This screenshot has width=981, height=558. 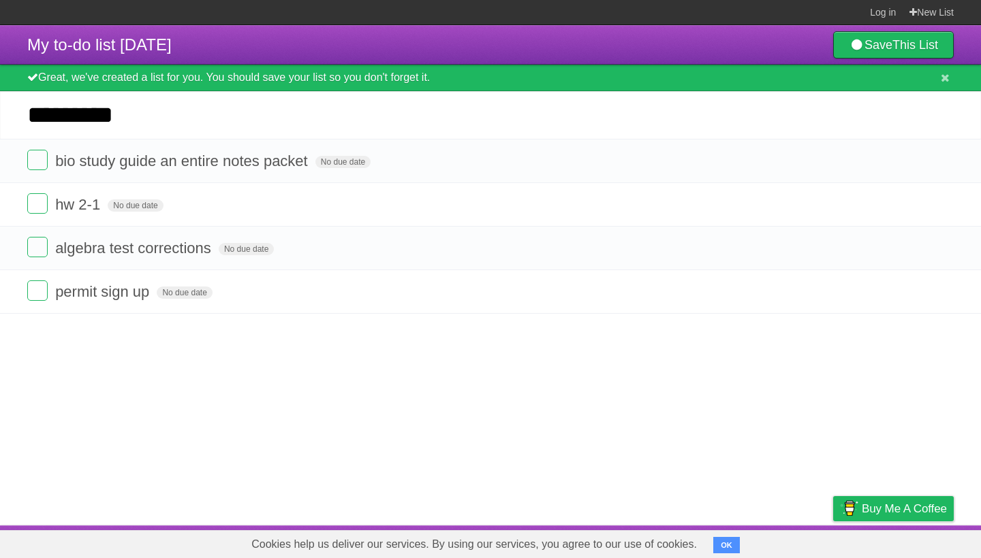 What do you see at coordinates (726, 545) in the screenshot?
I see `button: OK` at bounding box center [726, 545].